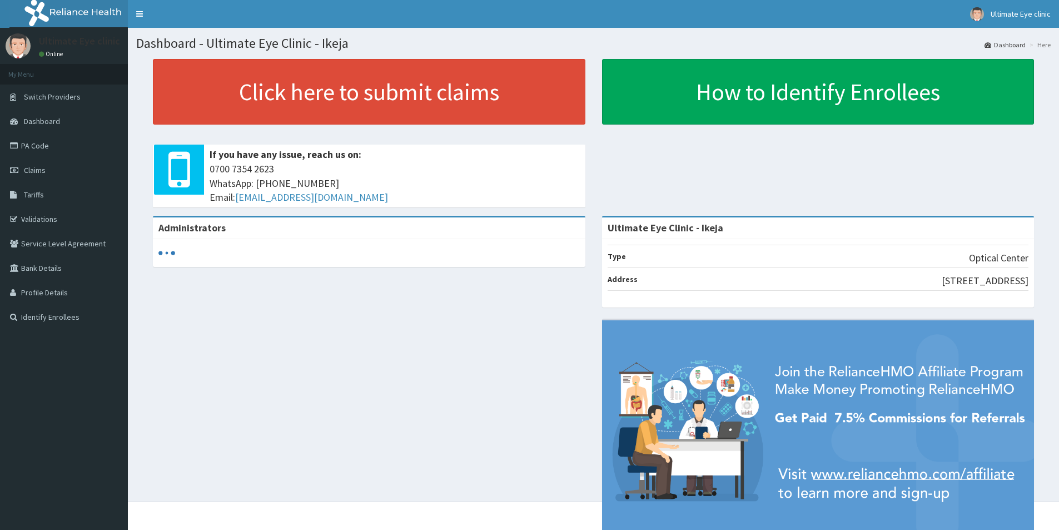 The width and height of the screenshot is (1059, 530). What do you see at coordinates (998, 258) in the screenshot?
I see `p: Optical Center` at bounding box center [998, 258].